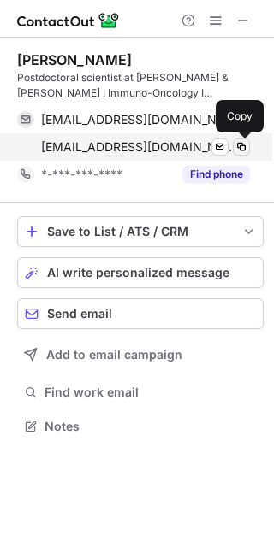  Describe the element at coordinates (150, 427) in the screenshot. I see `span: Notes` at that location.